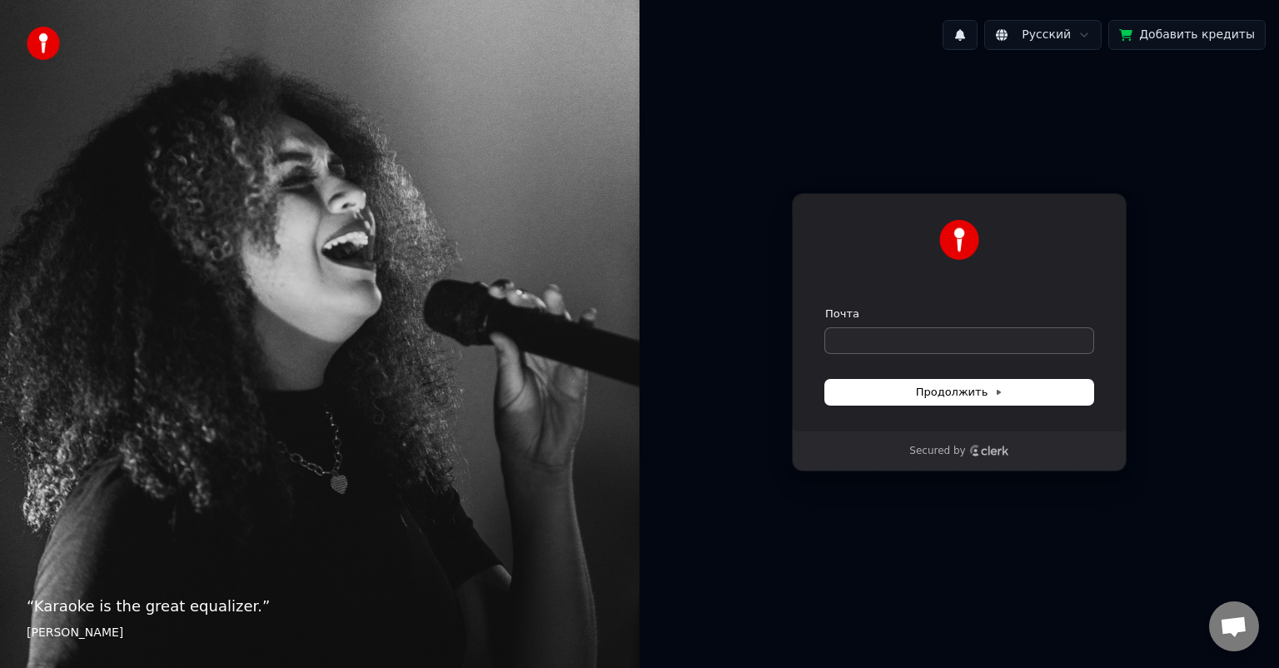 The image size is (1279, 668). Describe the element at coordinates (1187, 35) in the screenshot. I see `button: Добавить кредиты` at that location.